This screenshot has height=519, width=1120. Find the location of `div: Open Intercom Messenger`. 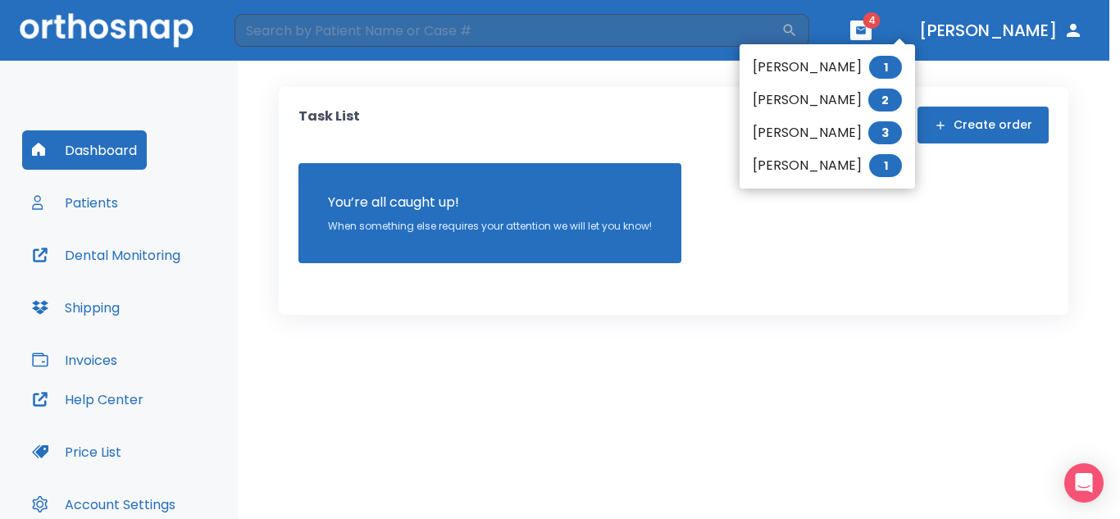

div: Open Intercom Messenger is located at coordinates (1084, 483).